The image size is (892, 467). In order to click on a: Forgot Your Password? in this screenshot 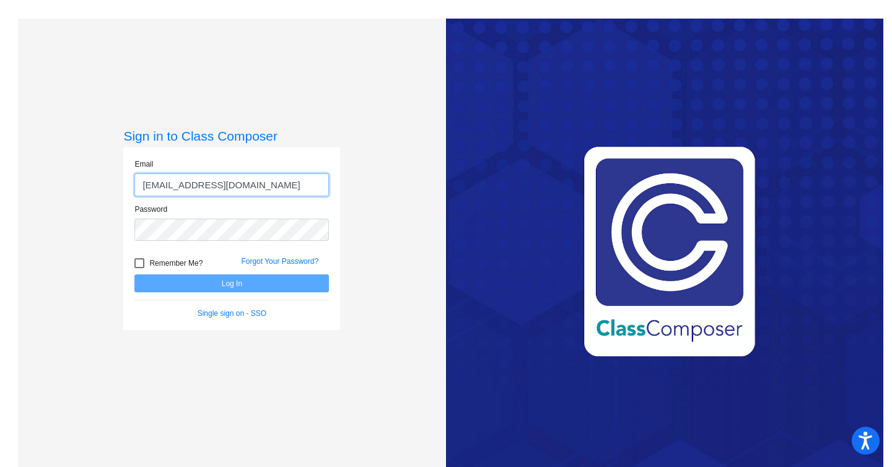, I will do `click(279, 261)`.